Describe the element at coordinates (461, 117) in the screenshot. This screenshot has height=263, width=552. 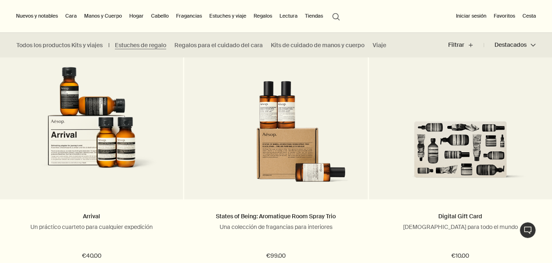
I see `a: Aesop gift card with graphic print` at that location.